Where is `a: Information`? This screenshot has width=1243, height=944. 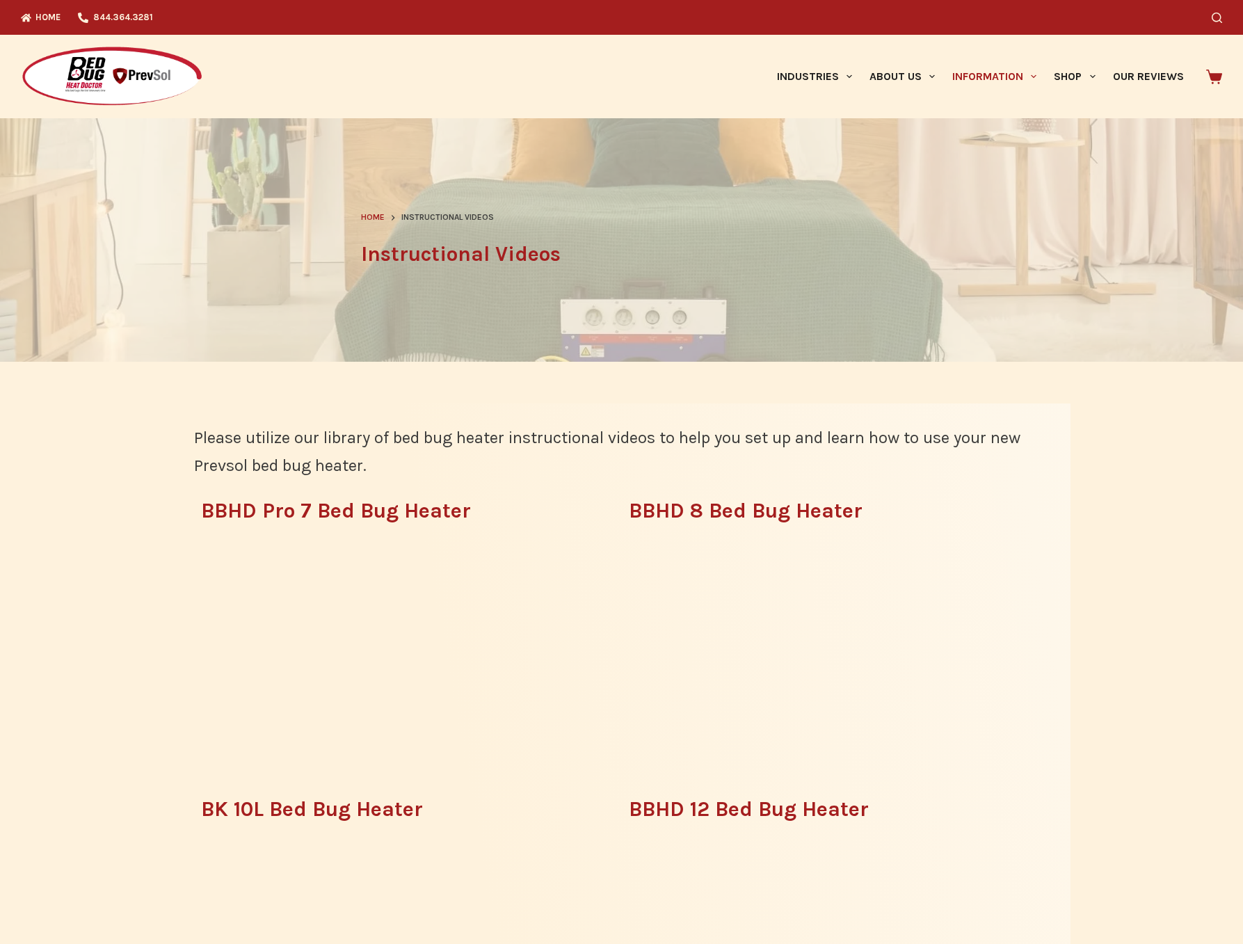 a: Information is located at coordinates (995, 77).